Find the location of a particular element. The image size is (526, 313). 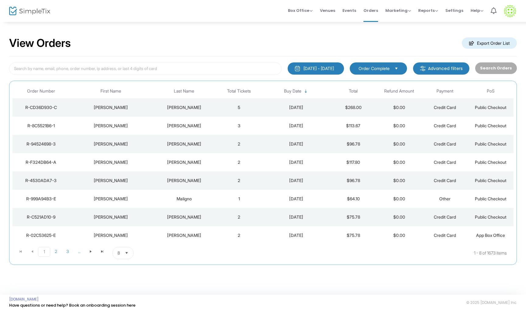

span: Help is located at coordinates (477, 10).